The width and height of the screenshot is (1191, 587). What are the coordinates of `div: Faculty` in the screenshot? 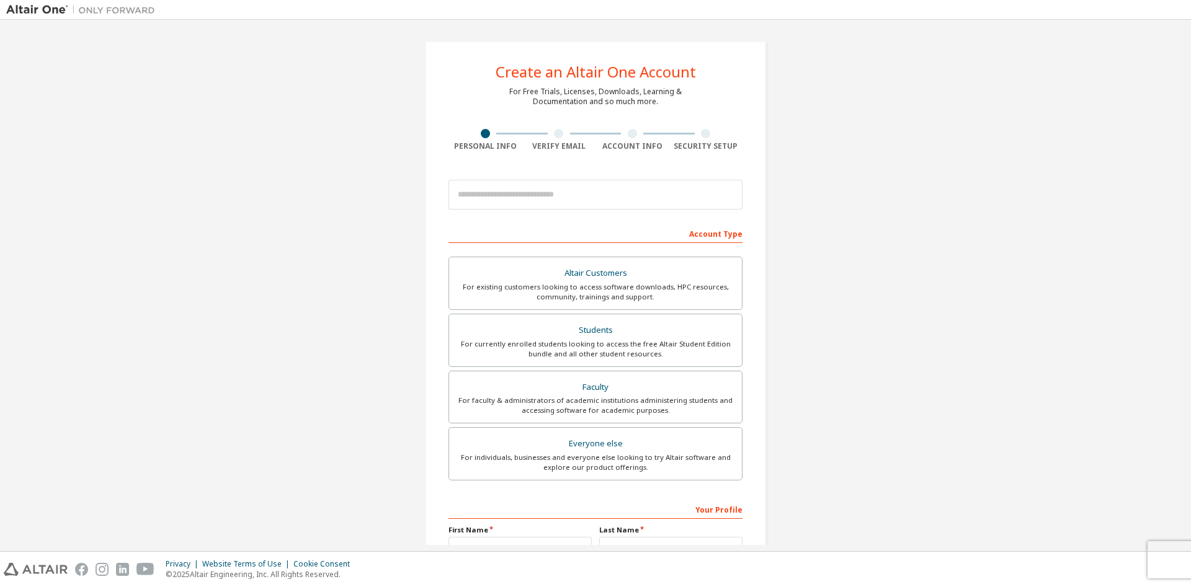 It's located at (595, 388).